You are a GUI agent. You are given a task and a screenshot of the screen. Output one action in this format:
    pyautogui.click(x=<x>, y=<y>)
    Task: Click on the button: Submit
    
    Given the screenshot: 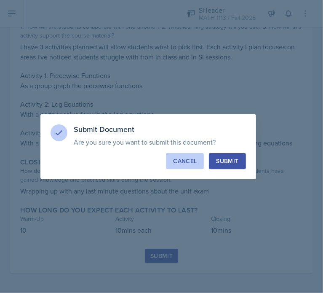 What is the action you would take?
    pyautogui.click(x=227, y=161)
    